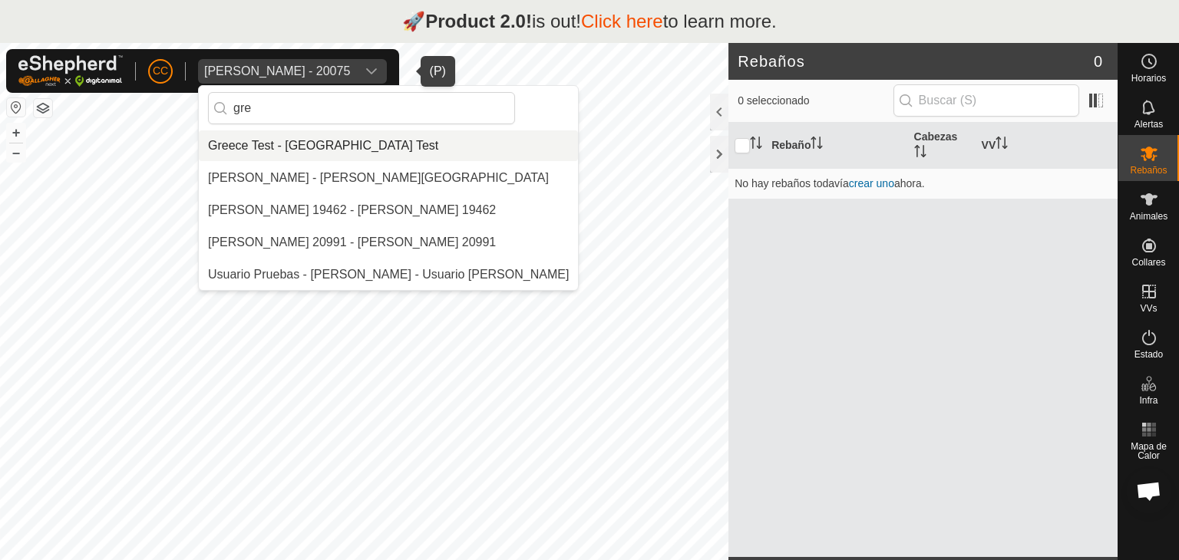  Describe the element at coordinates (1148, 78) in the screenshot. I see `span: Horarios` at that location.